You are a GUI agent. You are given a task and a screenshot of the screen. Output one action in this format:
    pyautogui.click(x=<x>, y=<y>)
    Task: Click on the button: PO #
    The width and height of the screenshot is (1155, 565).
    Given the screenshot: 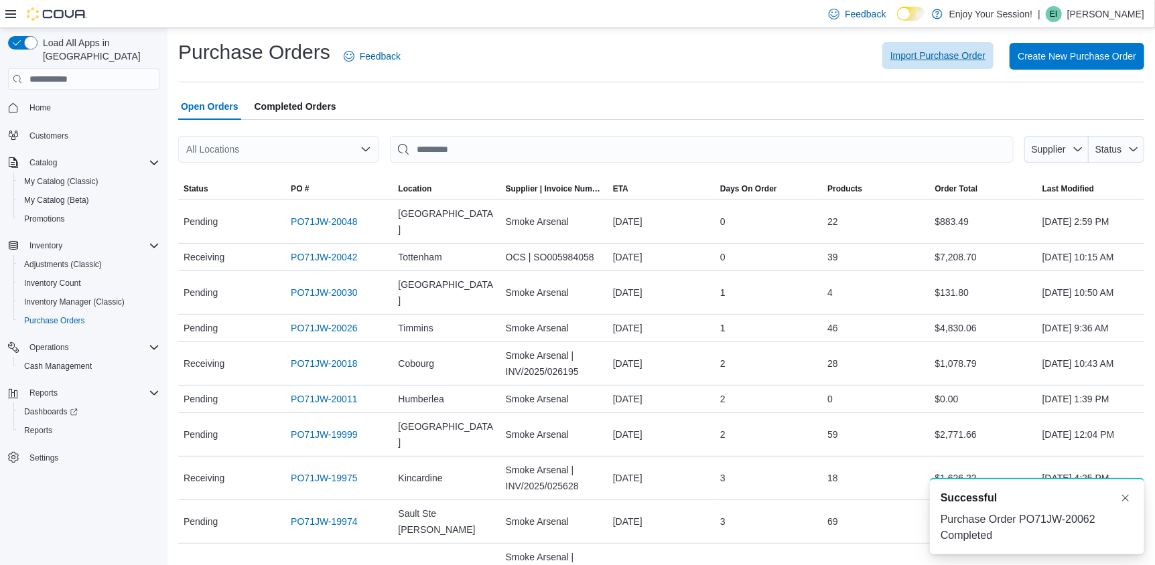 What is the action you would take?
    pyautogui.click(x=339, y=189)
    